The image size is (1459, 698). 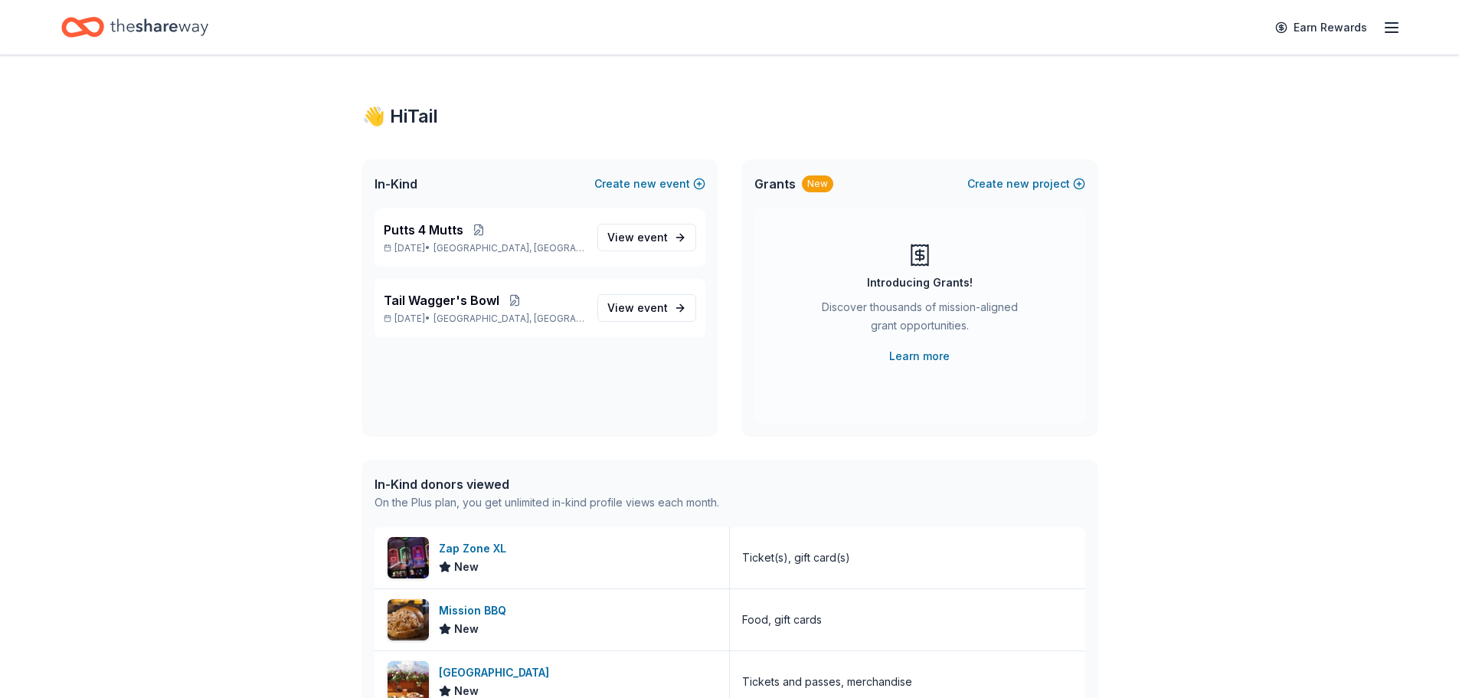 I want to click on div: Zap Zone XL, so click(x=476, y=548).